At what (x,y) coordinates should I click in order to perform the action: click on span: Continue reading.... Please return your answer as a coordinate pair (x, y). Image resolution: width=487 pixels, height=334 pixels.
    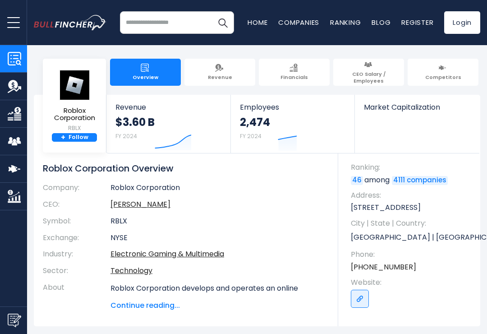
    Looking at the image, I should click on (217, 305).